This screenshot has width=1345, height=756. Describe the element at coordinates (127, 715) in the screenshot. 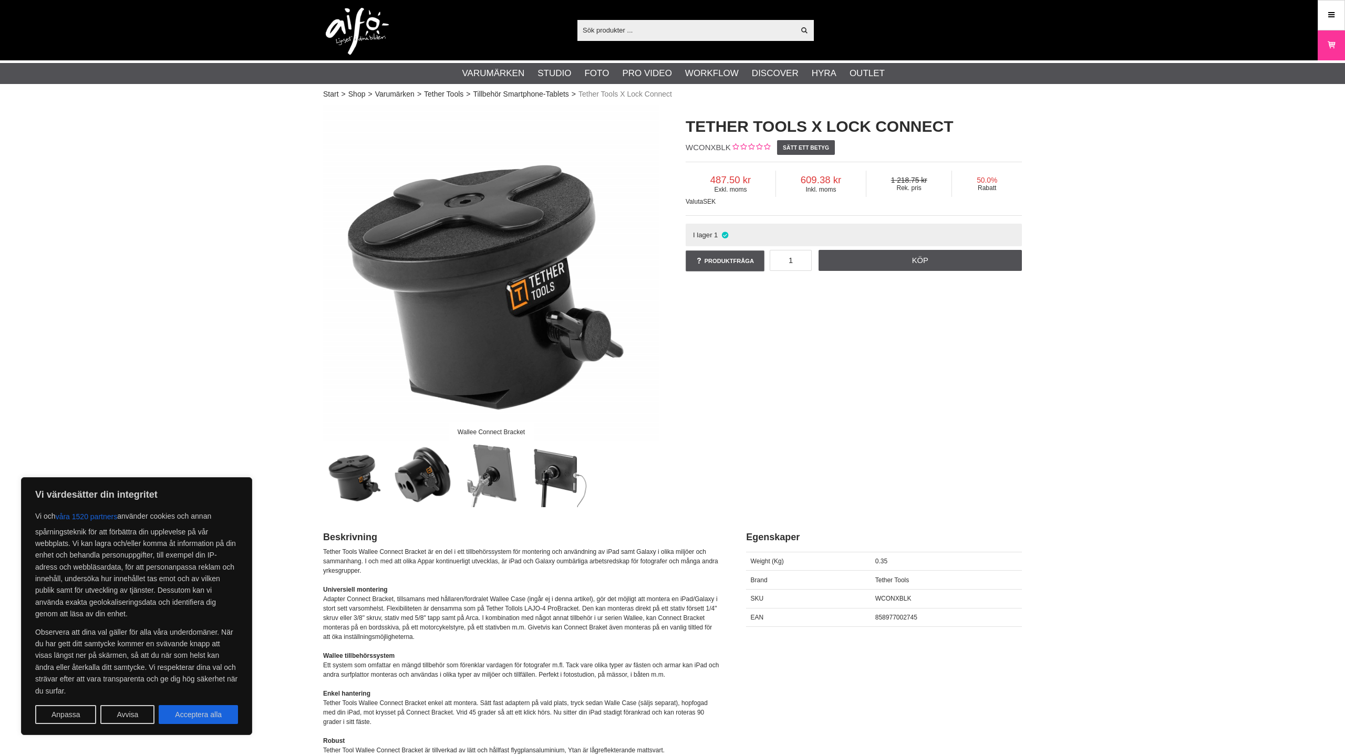

I see `button: Avvisa` at that location.